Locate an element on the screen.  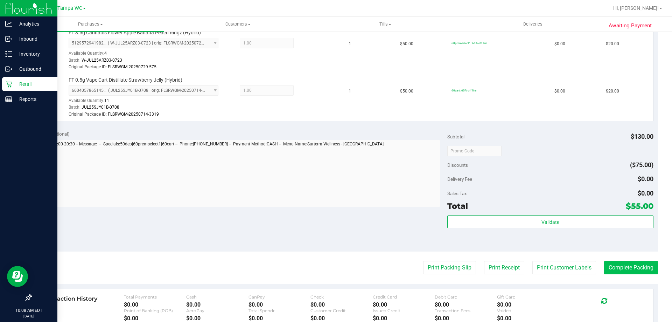
span: Purchases is located at coordinates (90, 24).